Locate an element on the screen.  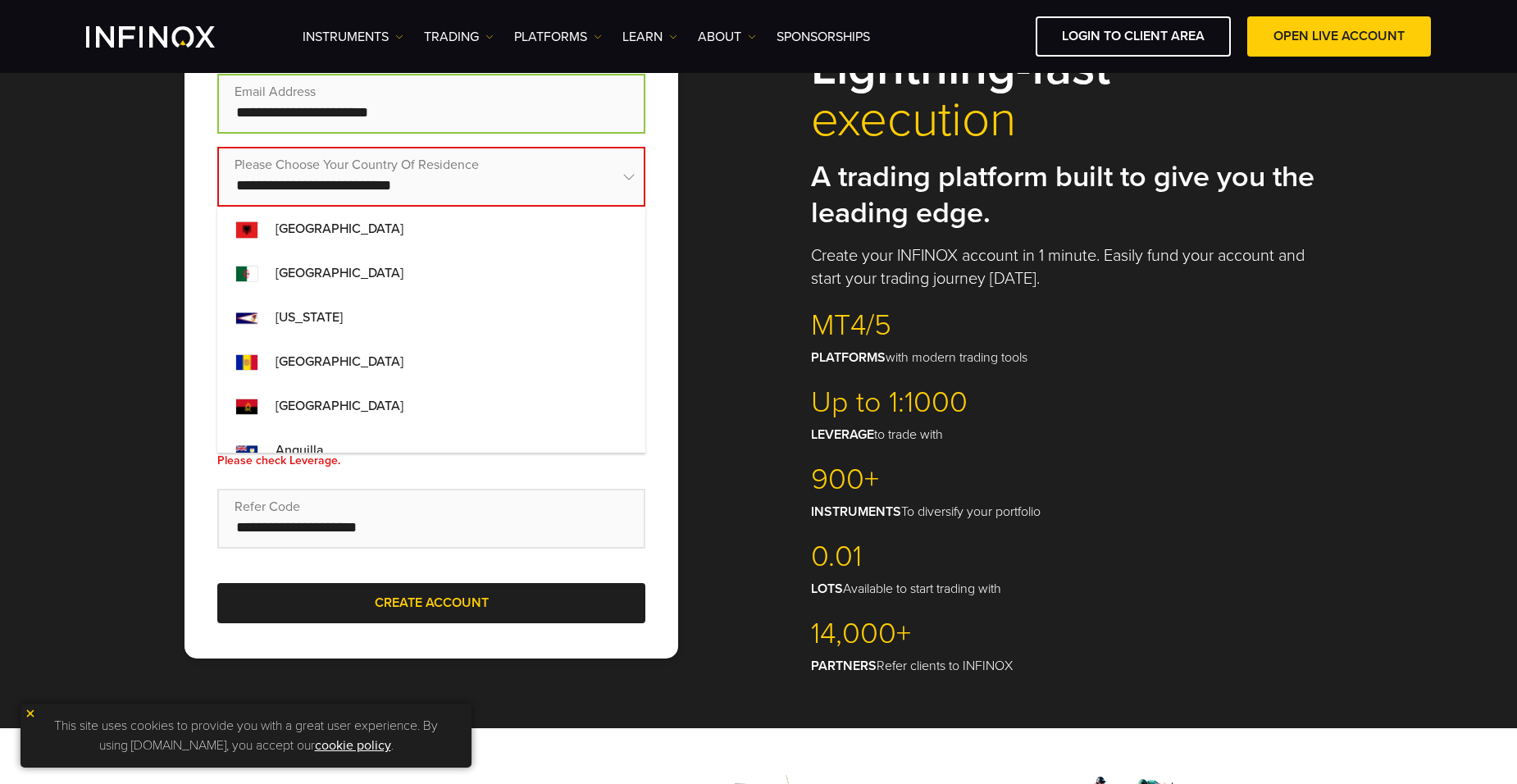
strong: PARTNERS is located at coordinates (844, 666).